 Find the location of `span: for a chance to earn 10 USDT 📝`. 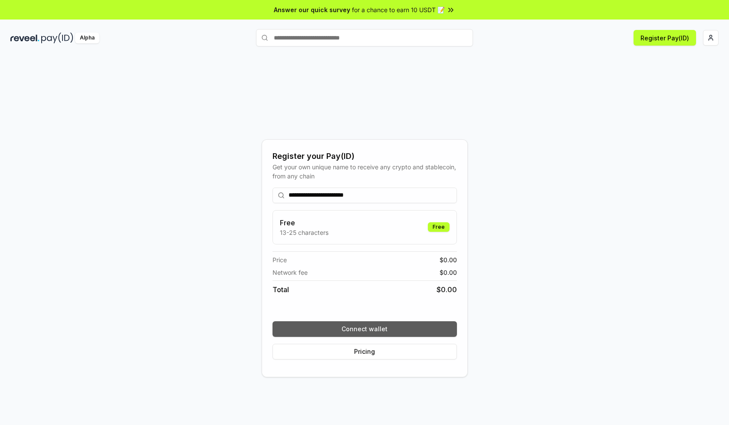

span: for a chance to earn 10 USDT 📝 is located at coordinates (398, 10).